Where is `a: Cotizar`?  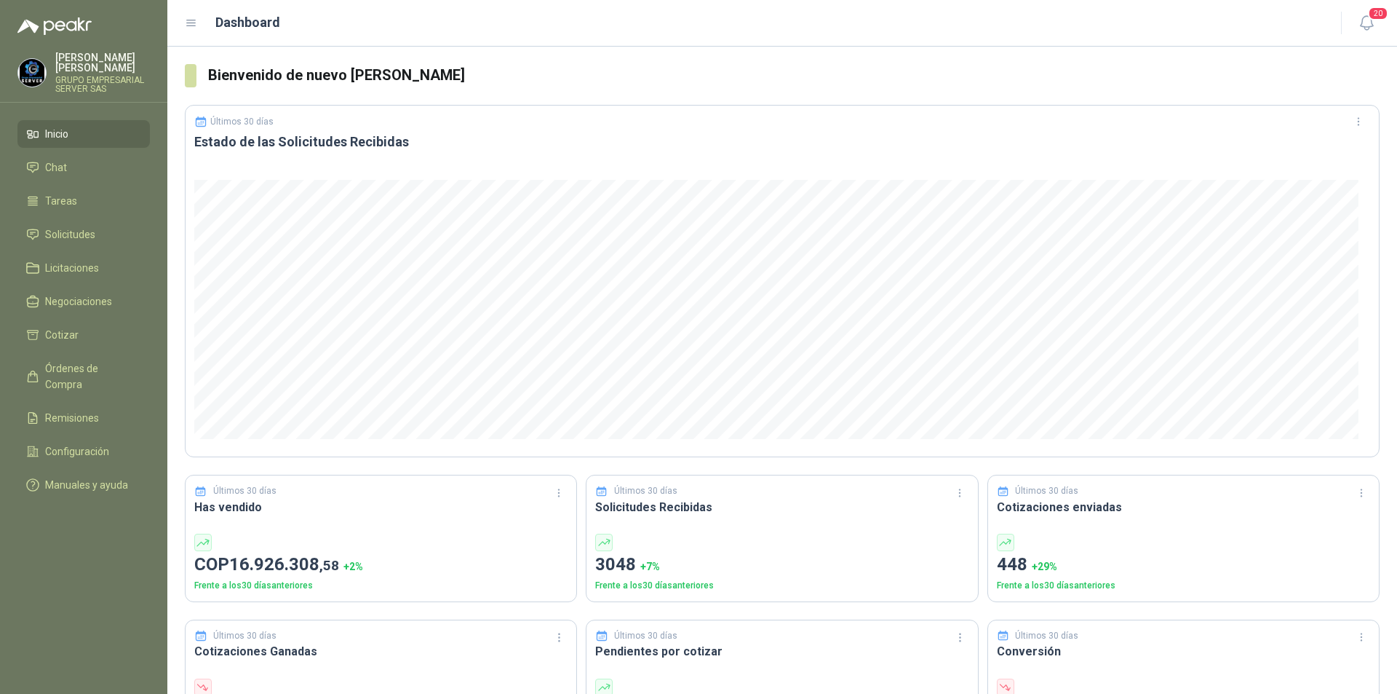
a: Cotizar is located at coordinates (84, 335).